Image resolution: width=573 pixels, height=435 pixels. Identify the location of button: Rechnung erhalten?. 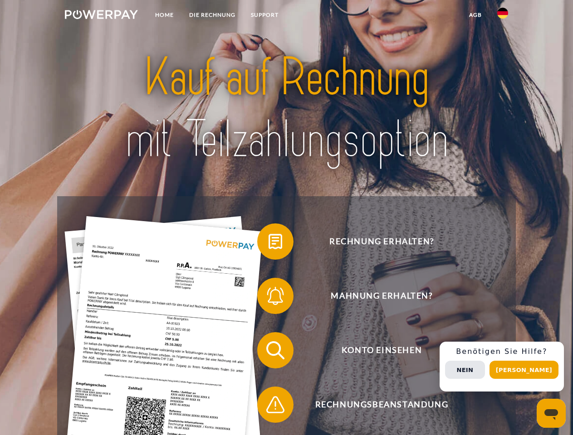
(375, 242).